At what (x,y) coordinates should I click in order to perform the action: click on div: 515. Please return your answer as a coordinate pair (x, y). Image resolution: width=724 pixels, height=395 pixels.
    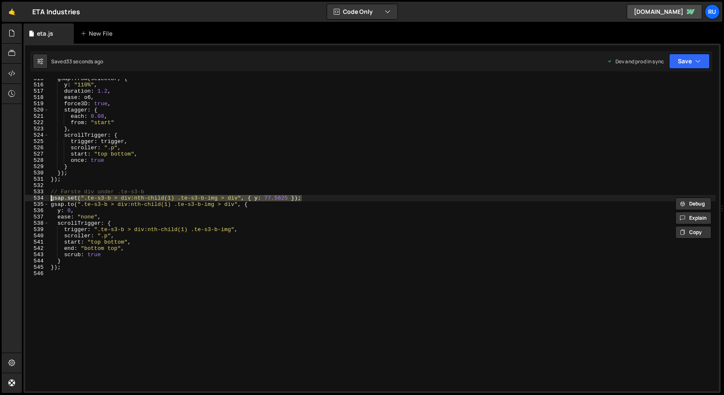
    Looking at the image, I should click on (37, 78).